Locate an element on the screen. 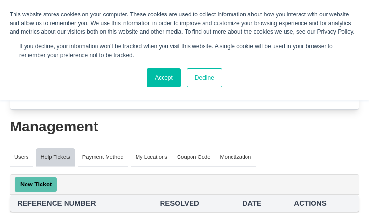 The height and width of the screenshot is (213, 369). a: Monetization is located at coordinates (235, 158).